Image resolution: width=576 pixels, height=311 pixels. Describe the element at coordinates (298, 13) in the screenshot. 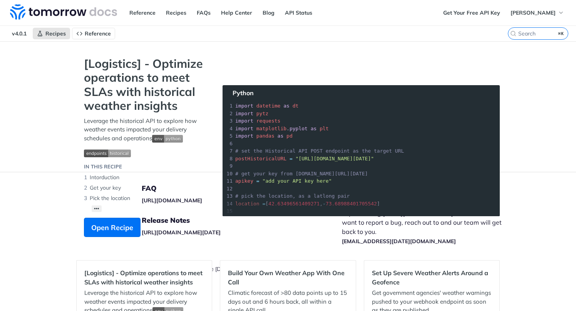

I see `a: API Status` at that location.